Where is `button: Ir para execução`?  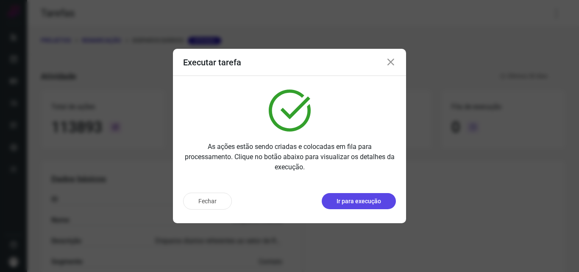 button: Ir para execução is located at coordinates (359, 201).